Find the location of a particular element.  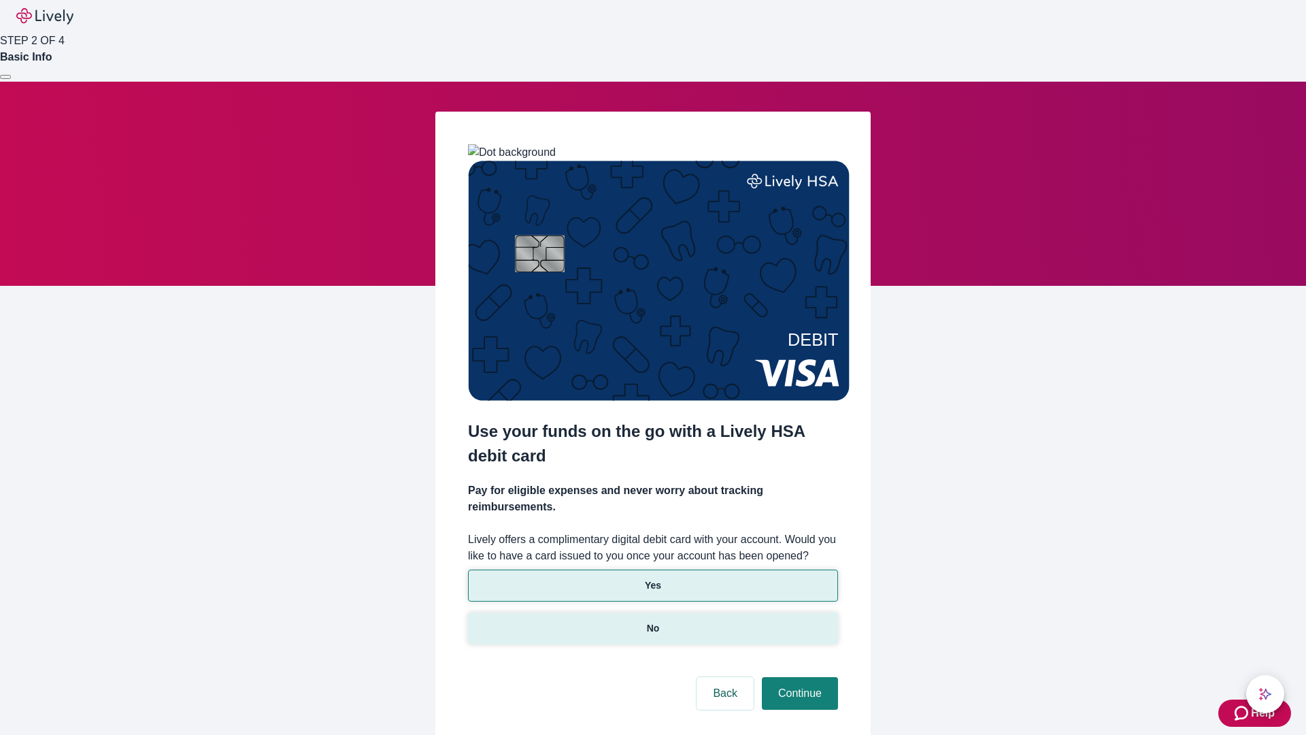

svg: Lively AI Assistant is located at coordinates (1266, 694).